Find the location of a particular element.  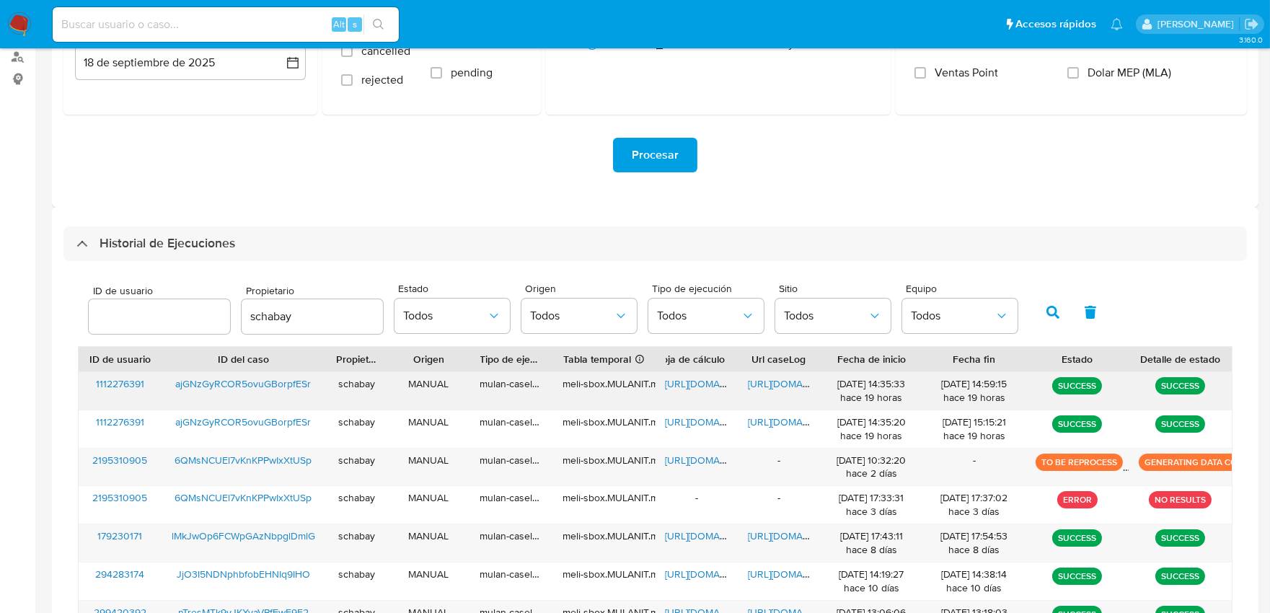

span: s is located at coordinates (355, 24).